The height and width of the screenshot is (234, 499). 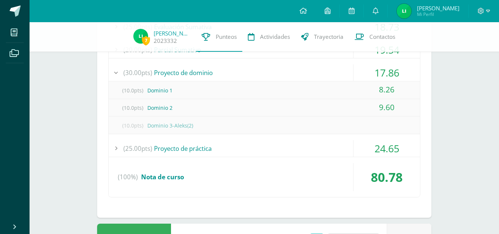 What do you see at coordinates (375, 37) in the screenshot?
I see `a: Contactos` at bounding box center [375, 37].